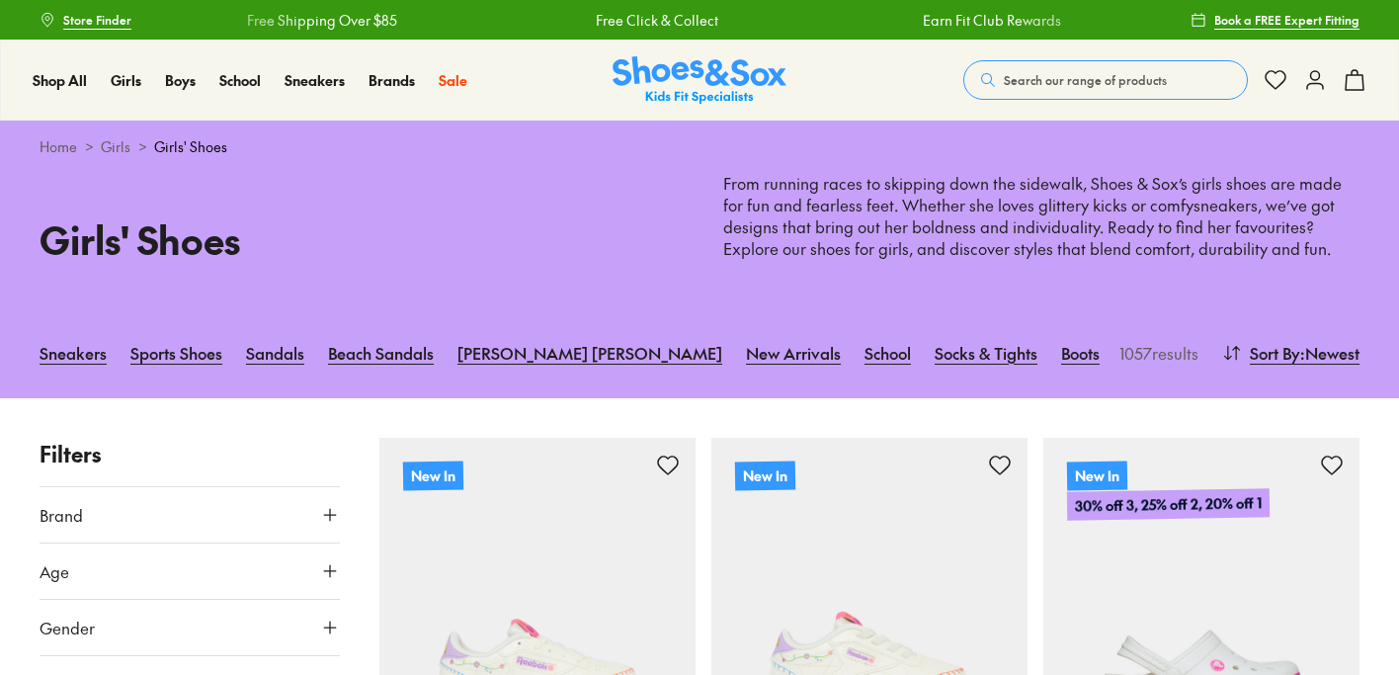 Image resolution: width=1399 pixels, height=675 pixels. I want to click on a: Shop All, so click(59, 80).